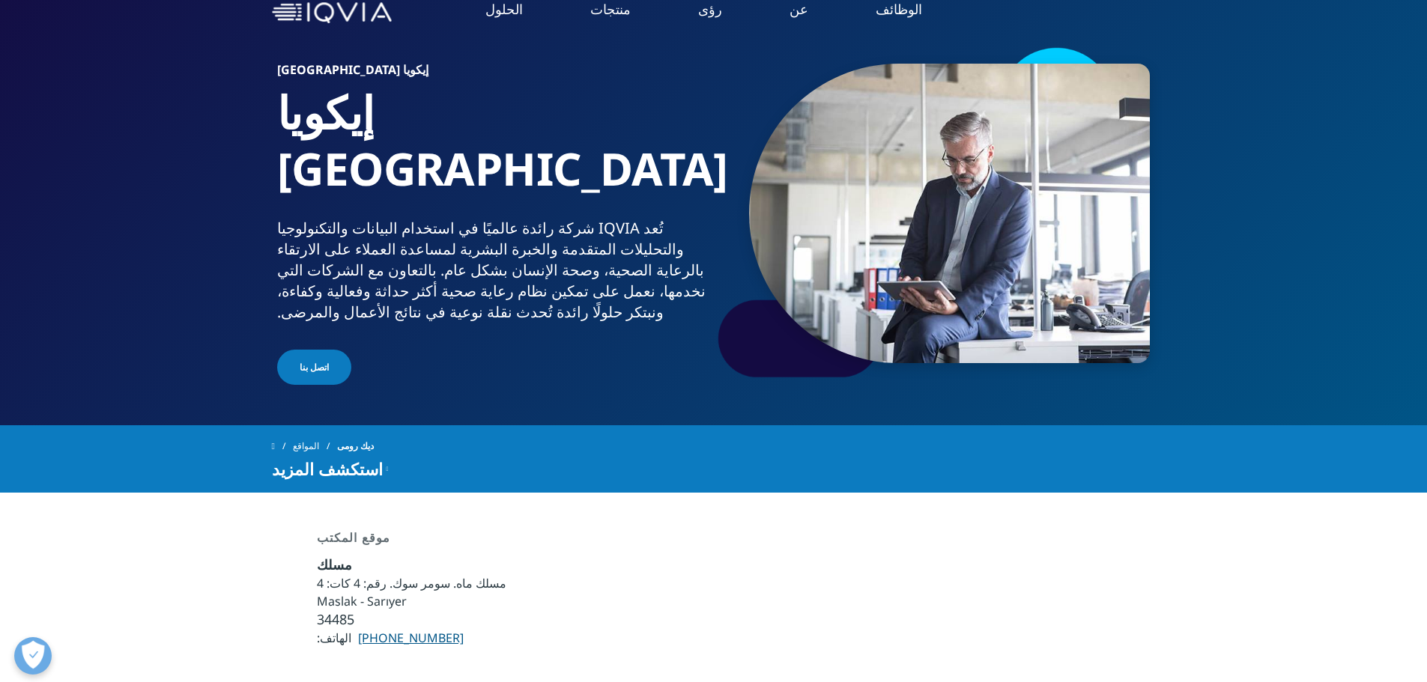 The width and height of the screenshot is (1427, 682). Describe the element at coordinates (949, 214) in the screenshot. I see `img: 349_businessman-in-office-using-tablet.jpg` at that location.